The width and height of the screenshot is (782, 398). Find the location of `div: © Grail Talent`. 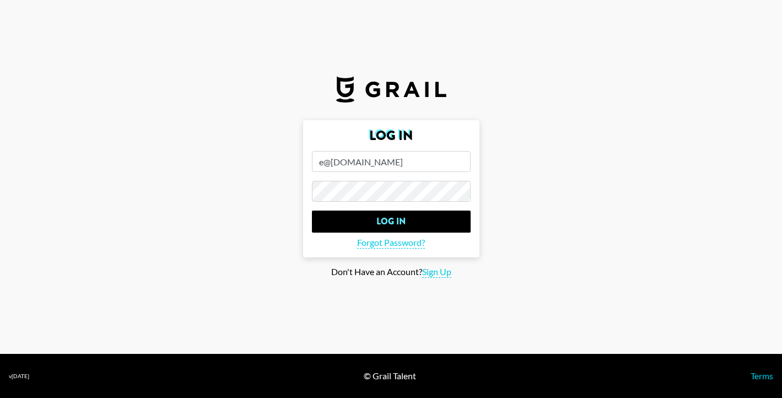

div: © Grail Talent is located at coordinates (390, 376).